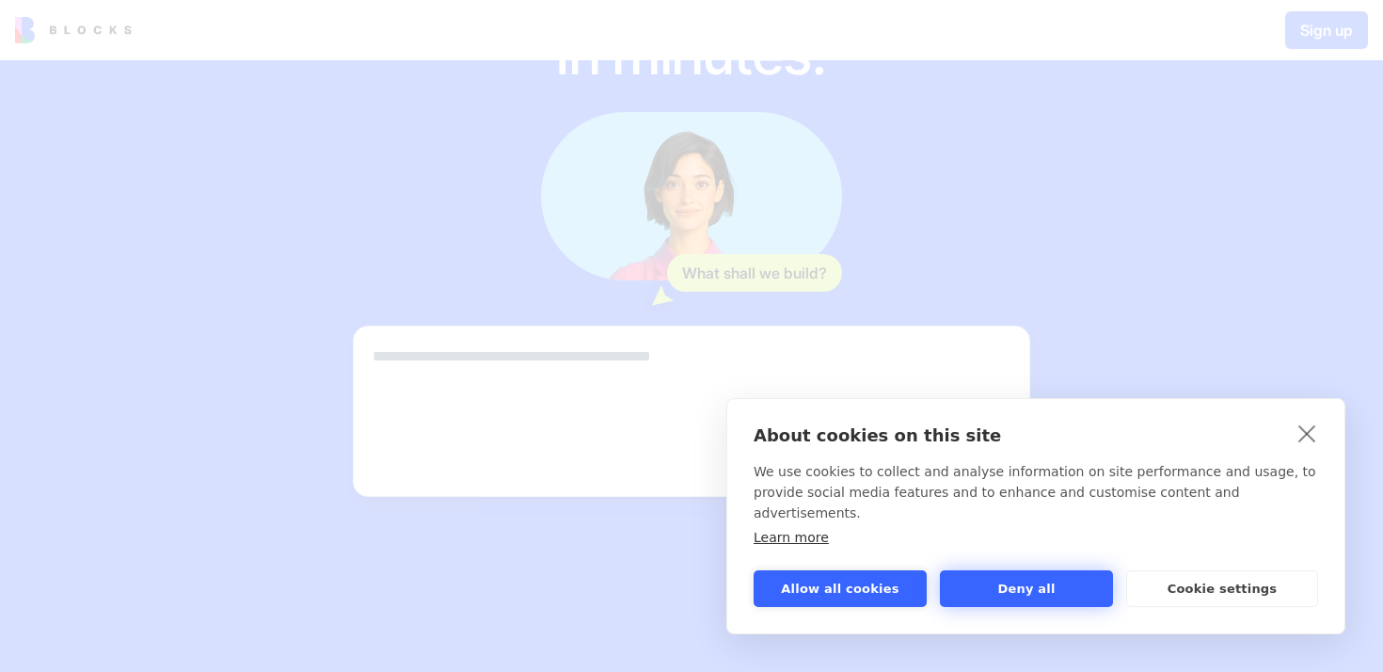  What do you see at coordinates (791, 537) in the screenshot?
I see `a: Learn more` at bounding box center [791, 537].